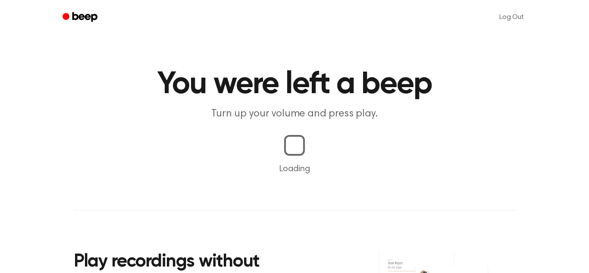  What do you see at coordinates (295, 114) in the screenshot?
I see `p: Turn up your volume and press play.` at bounding box center [295, 114].